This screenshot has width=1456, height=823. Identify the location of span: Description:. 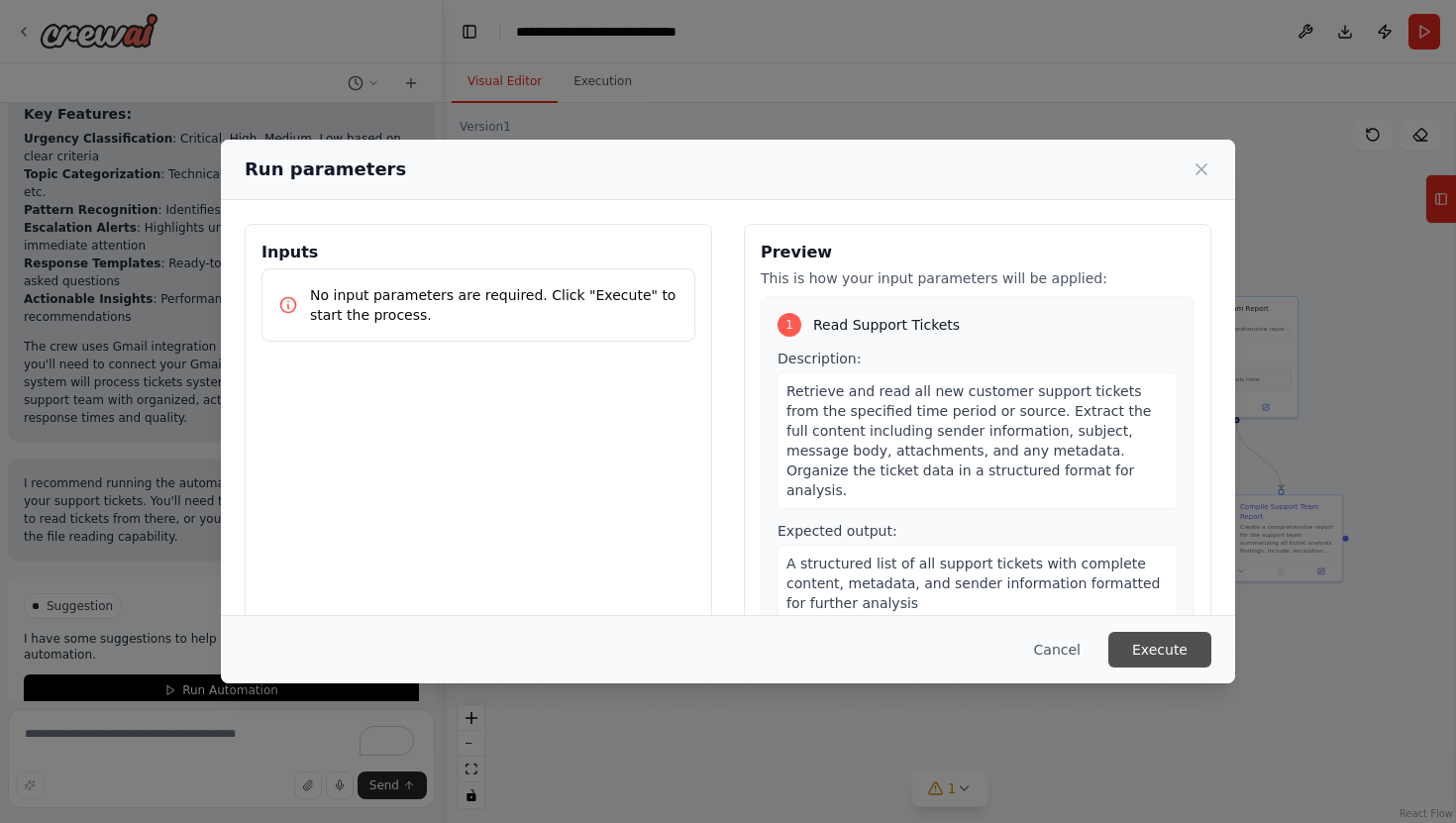
(819, 358).